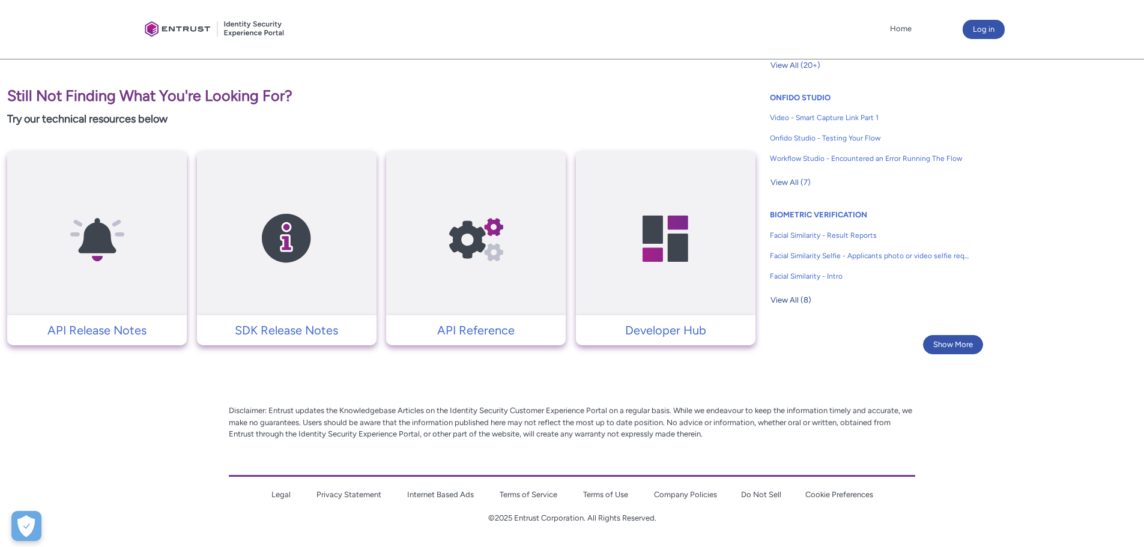 The image size is (1144, 547). Describe the element at coordinates (900, 29) in the screenshot. I see `a: Home` at that location.